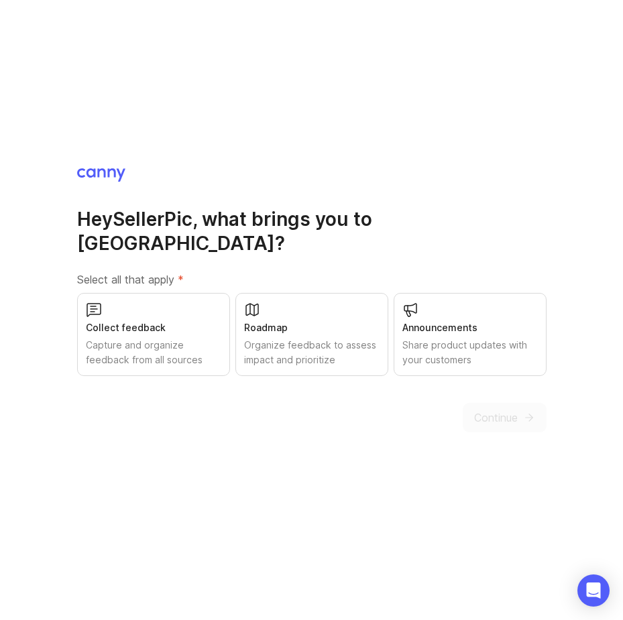 The height and width of the screenshot is (620, 623). What do you see at coordinates (154, 353) in the screenshot?
I see `div: Capture and organize feedback from all sources` at bounding box center [154, 353].